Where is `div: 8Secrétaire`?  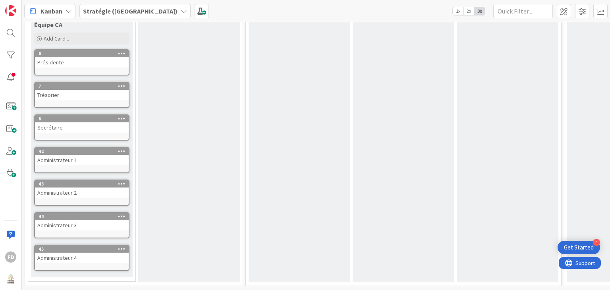
div: 8Secrétaire is located at coordinates (82, 124).